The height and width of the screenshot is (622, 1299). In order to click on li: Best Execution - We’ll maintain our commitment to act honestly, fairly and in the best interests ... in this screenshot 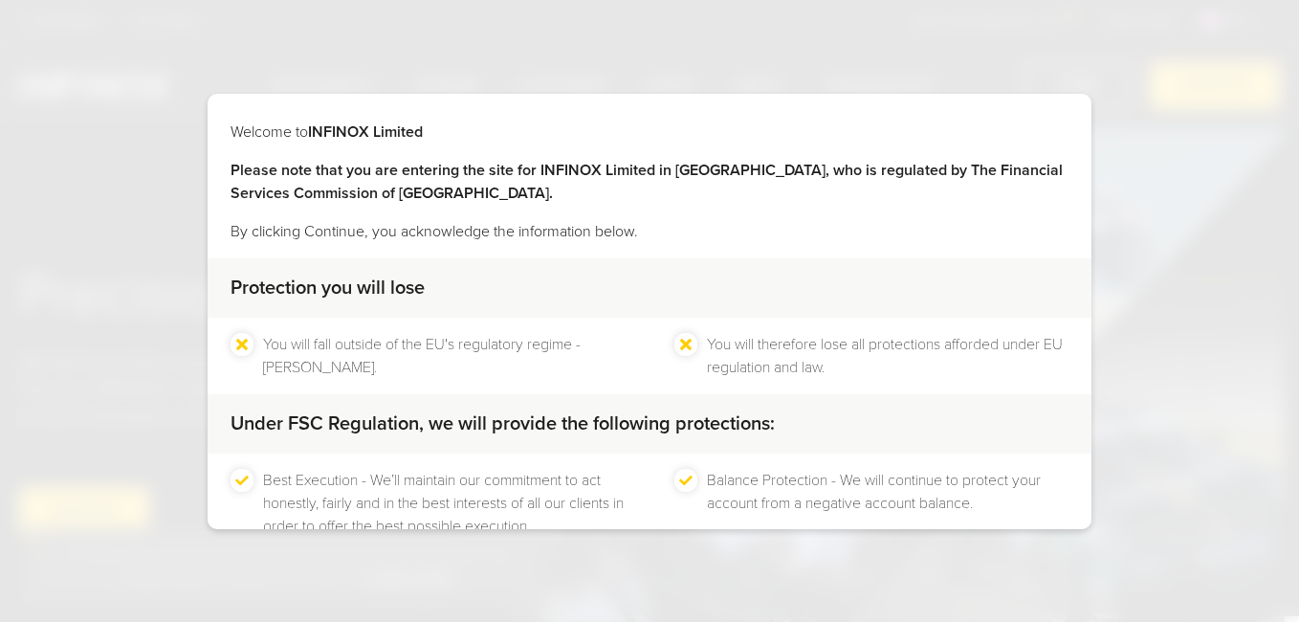, I will do `click(444, 503)`.